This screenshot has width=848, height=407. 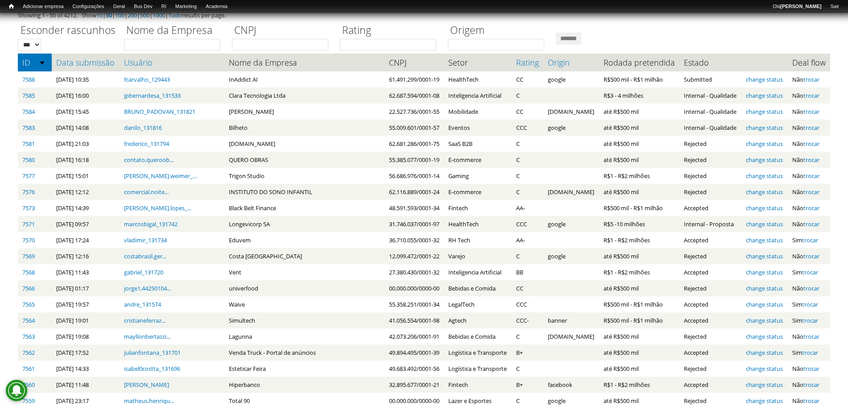 What do you see at coordinates (571, 320) in the screenshot?
I see `td: banner` at bounding box center [571, 320].